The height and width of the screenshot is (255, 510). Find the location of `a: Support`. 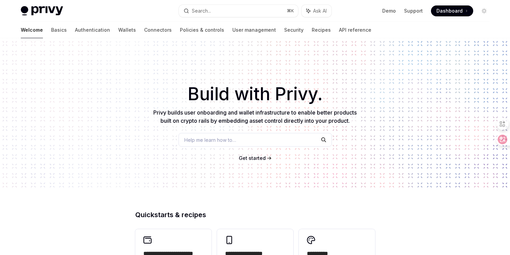

a: Support is located at coordinates (413, 11).